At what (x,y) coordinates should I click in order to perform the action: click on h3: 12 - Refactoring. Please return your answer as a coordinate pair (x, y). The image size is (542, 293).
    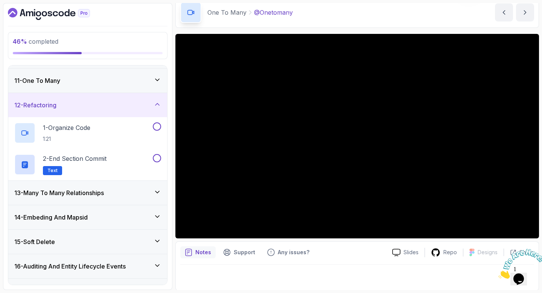
    Looking at the image, I should click on (35, 105).